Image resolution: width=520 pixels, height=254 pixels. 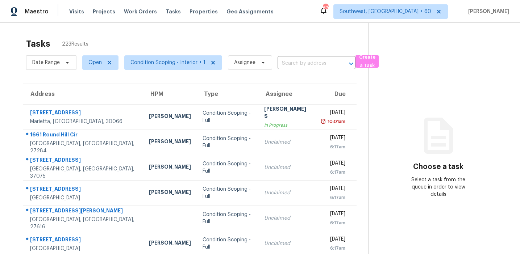 What do you see at coordinates (83, 94) in the screenshot?
I see `th: Address` at bounding box center [83, 94].